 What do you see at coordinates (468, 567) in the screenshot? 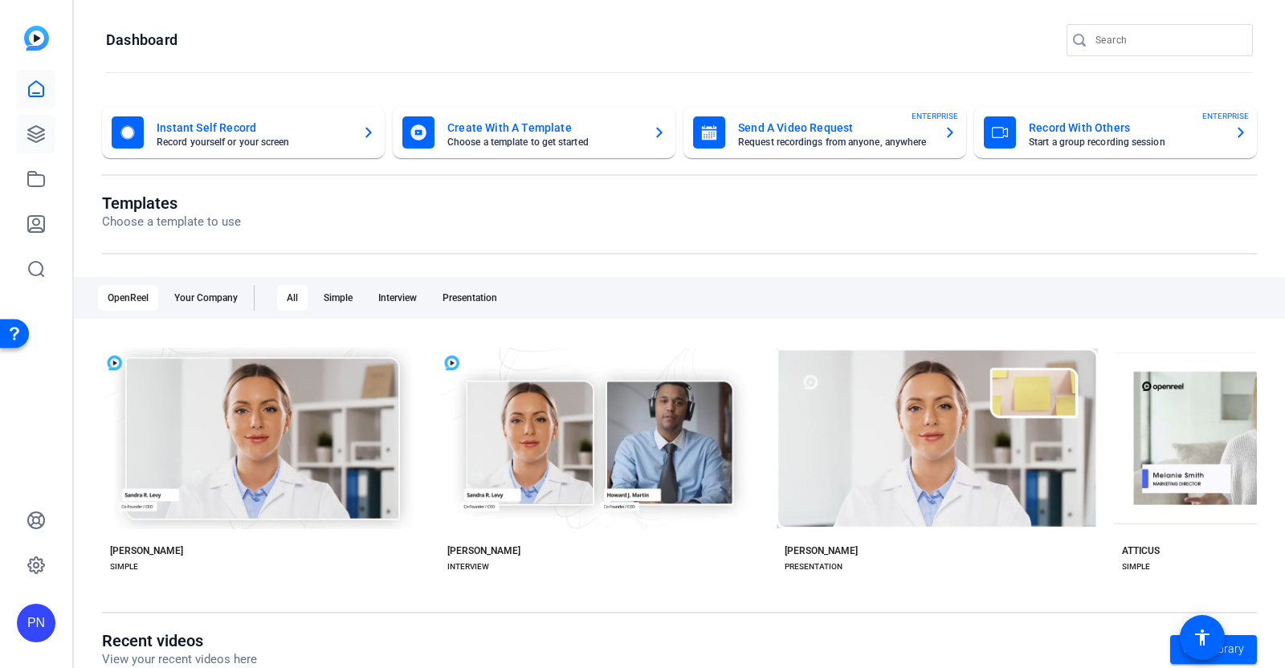
I see `div: INTERVIEW` at bounding box center [468, 567].